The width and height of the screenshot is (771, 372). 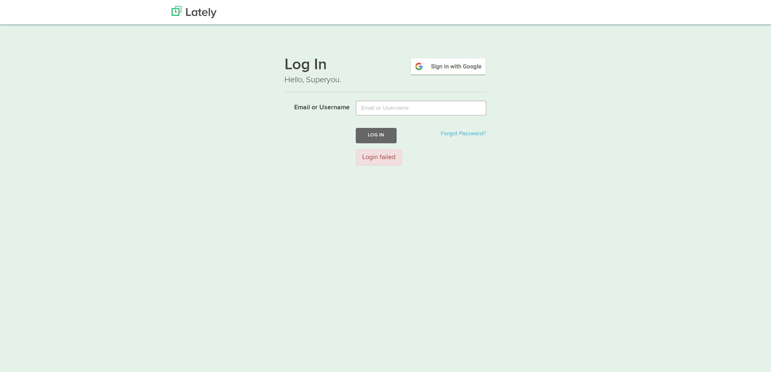 What do you see at coordinates (376, 135) in the screenshot?
I see `button: Log In` at bounding box center [376, 135].